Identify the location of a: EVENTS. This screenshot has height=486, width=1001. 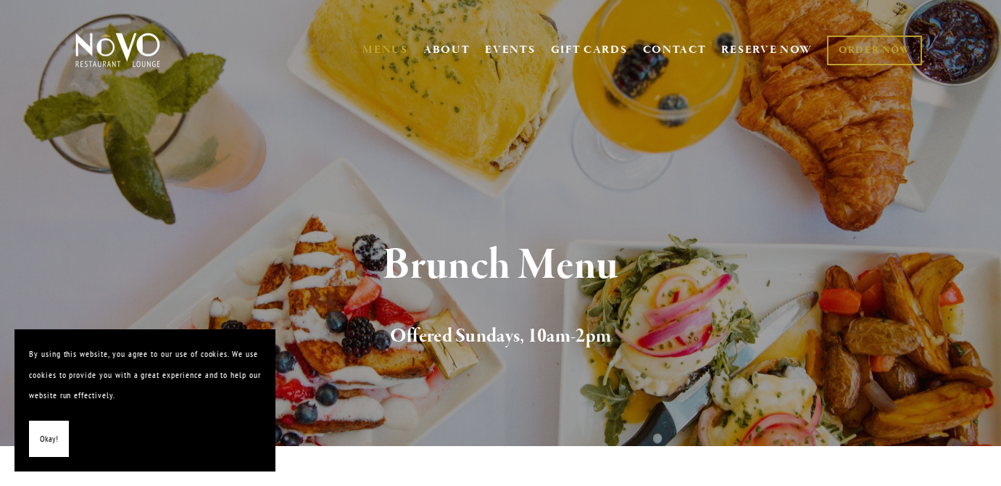
(509, 50).